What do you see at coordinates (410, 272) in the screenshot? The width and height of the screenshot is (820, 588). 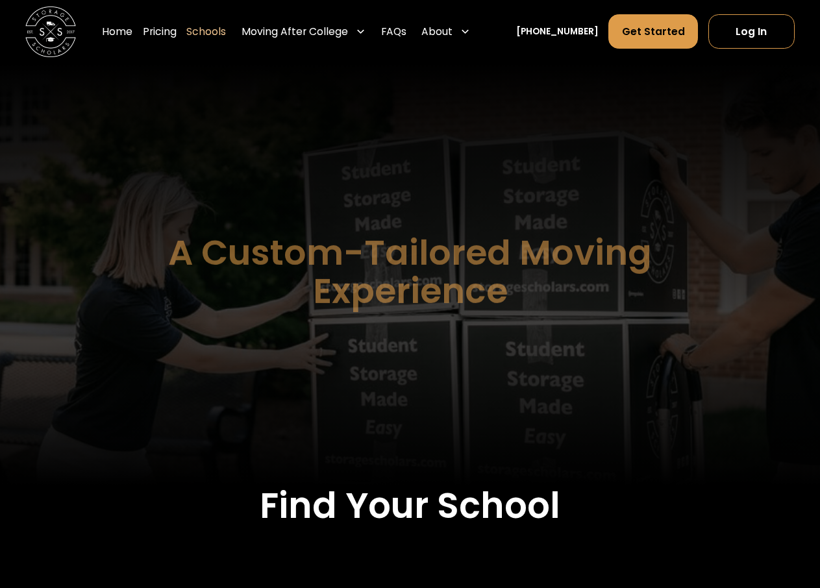 I see `h1: A Custom-Tailored Moving Experience` at bounding box center [410, 272].